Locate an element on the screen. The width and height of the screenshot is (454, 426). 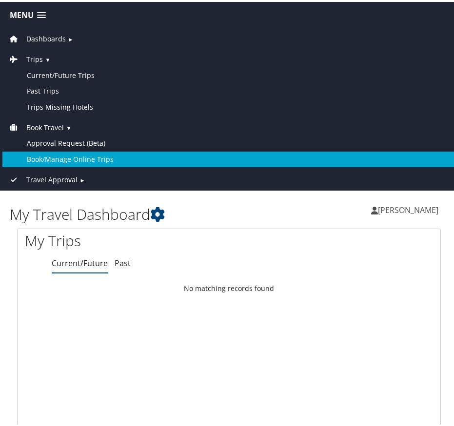
a: Current/Future is located at coordinates (79, 261).